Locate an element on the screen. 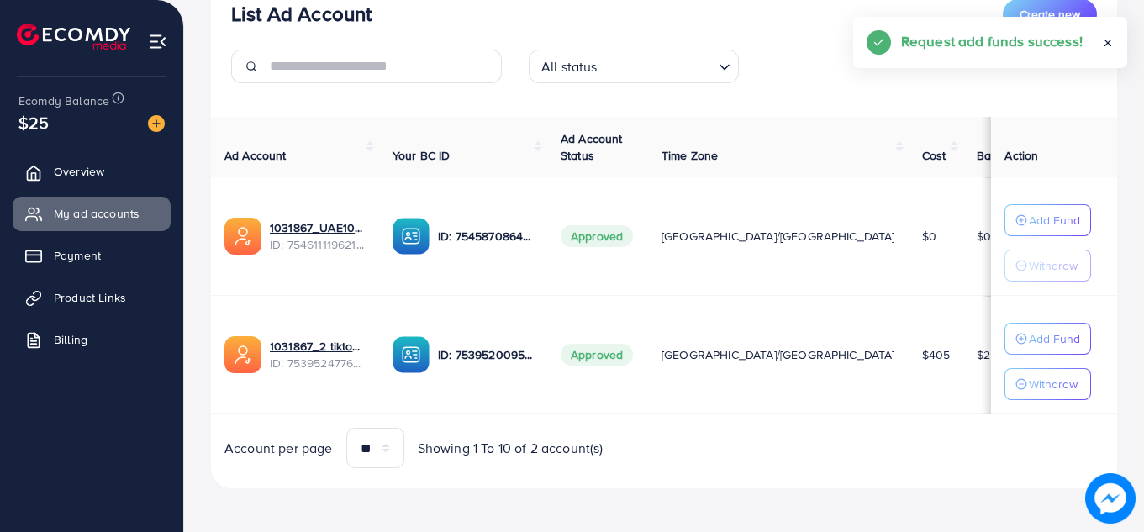 The height and width of the screenshot is (532, 1144). a: logo is located at coordinates (73, 36).